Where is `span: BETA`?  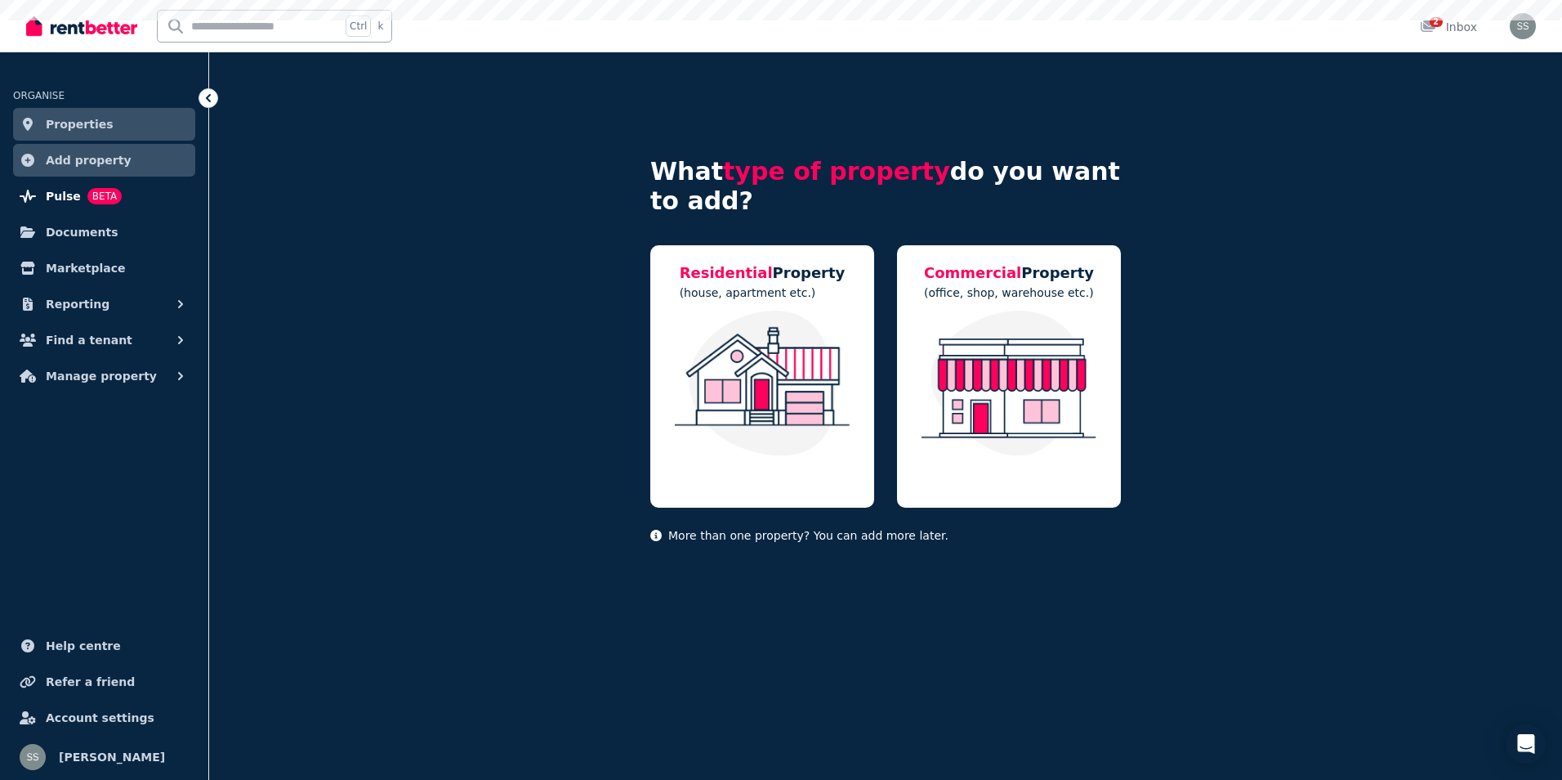
span: BETA is located at coordinates (105, 196).